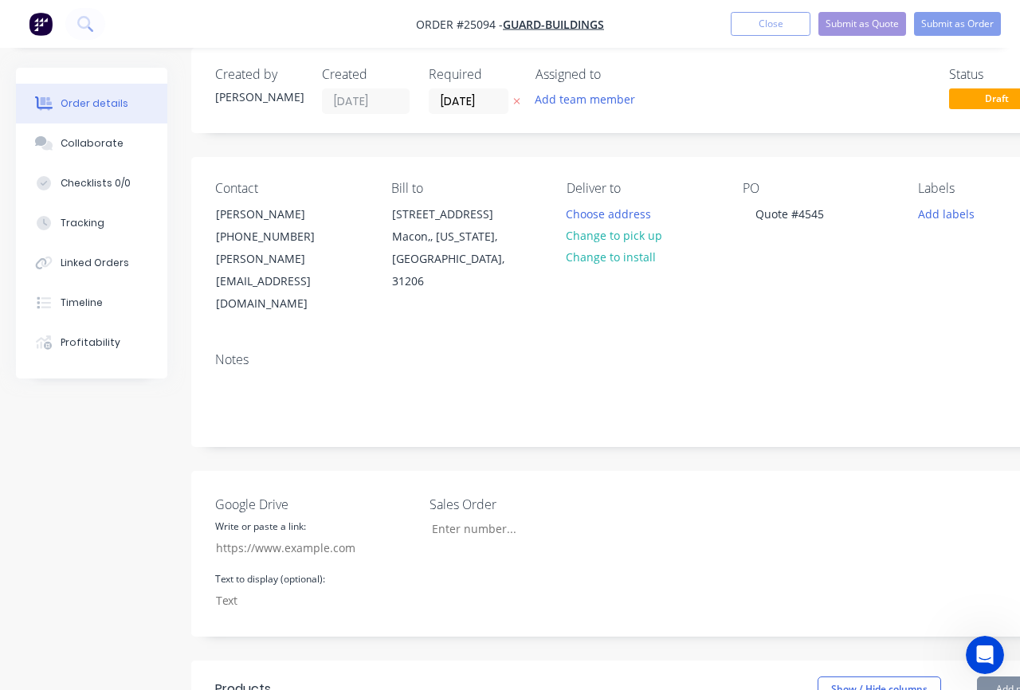  What do you see at coordinates (553, 24) in the screenshot?
I see `a: Guard-Buildings` at bounding box center [553, 24].